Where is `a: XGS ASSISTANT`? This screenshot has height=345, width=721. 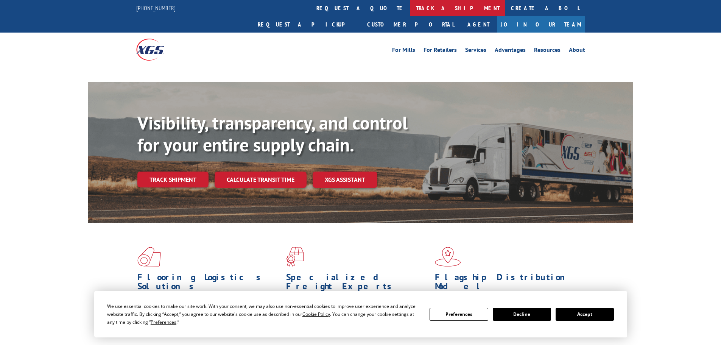
a: XGS ASSISTANT is located at coordinates (345, 179).